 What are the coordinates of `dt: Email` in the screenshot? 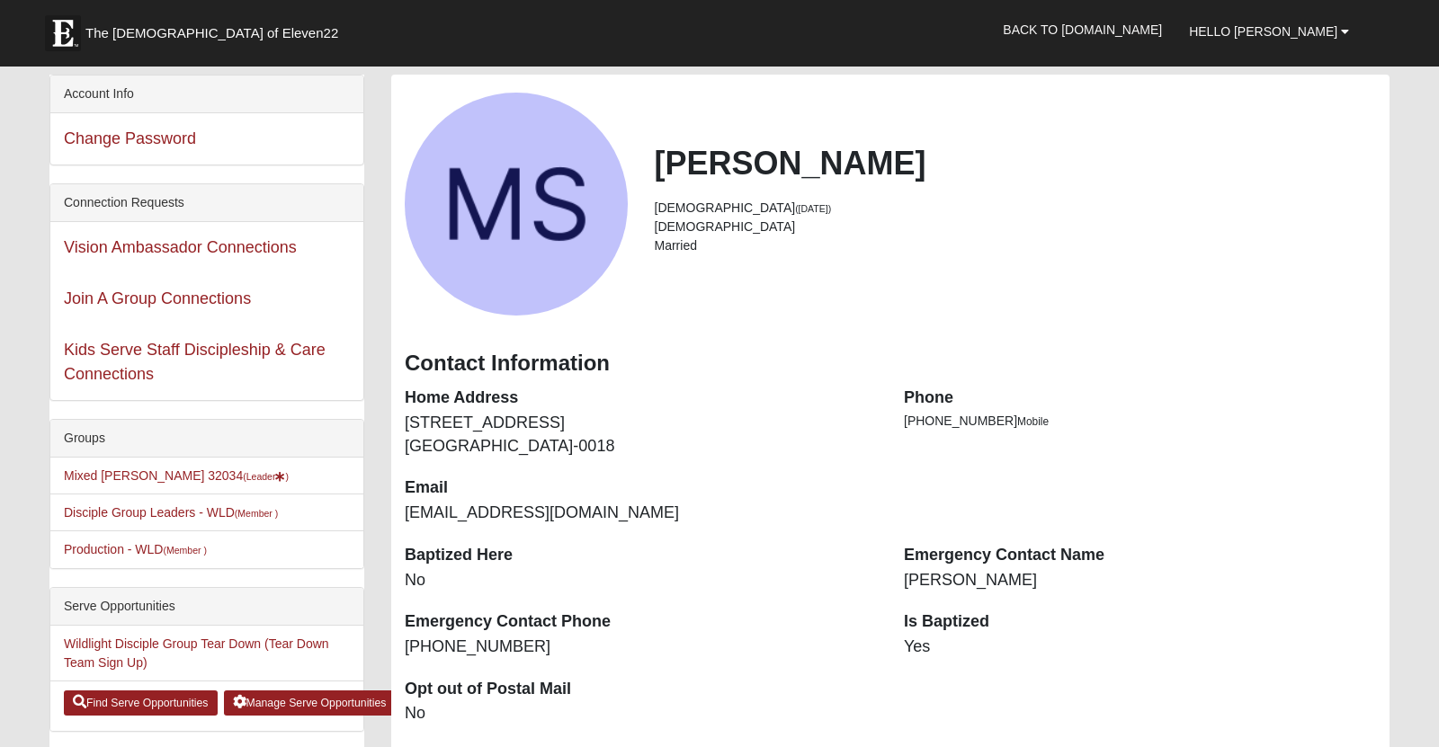 It's located at (640, 488).